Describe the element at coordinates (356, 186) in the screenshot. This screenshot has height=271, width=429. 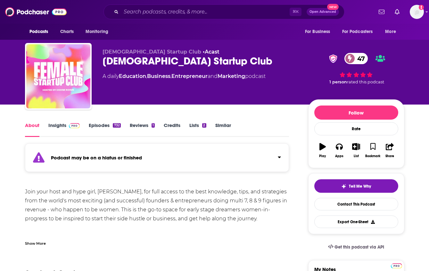
I see `button: tell me why sparkleTell Me Why` at that location.